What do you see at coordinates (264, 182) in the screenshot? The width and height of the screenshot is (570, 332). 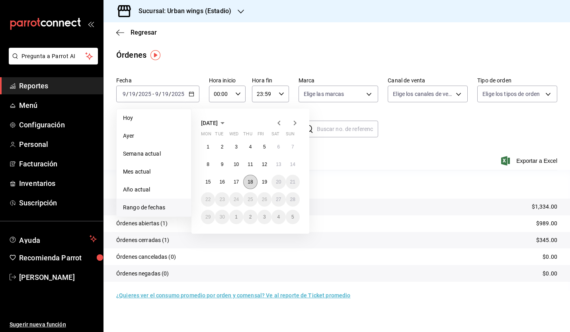 I see `abbr: September 19, 2025` at bounding box center [264, 182].